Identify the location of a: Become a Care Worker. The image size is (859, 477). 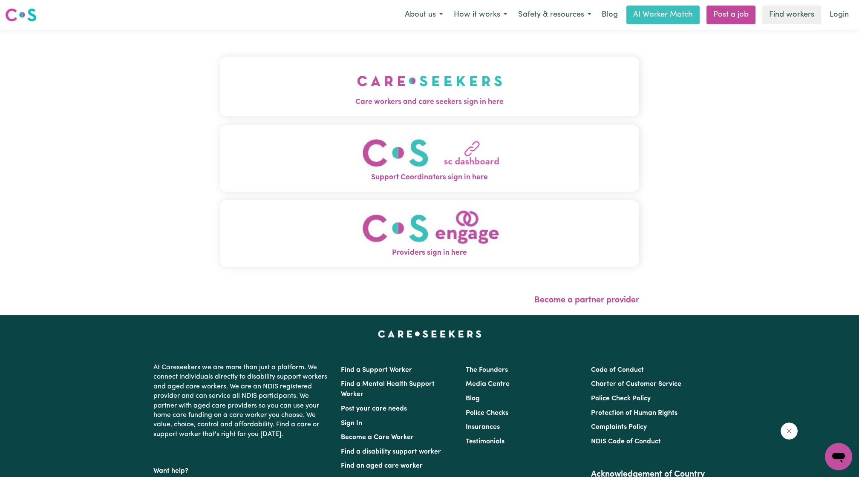
(377, 437).